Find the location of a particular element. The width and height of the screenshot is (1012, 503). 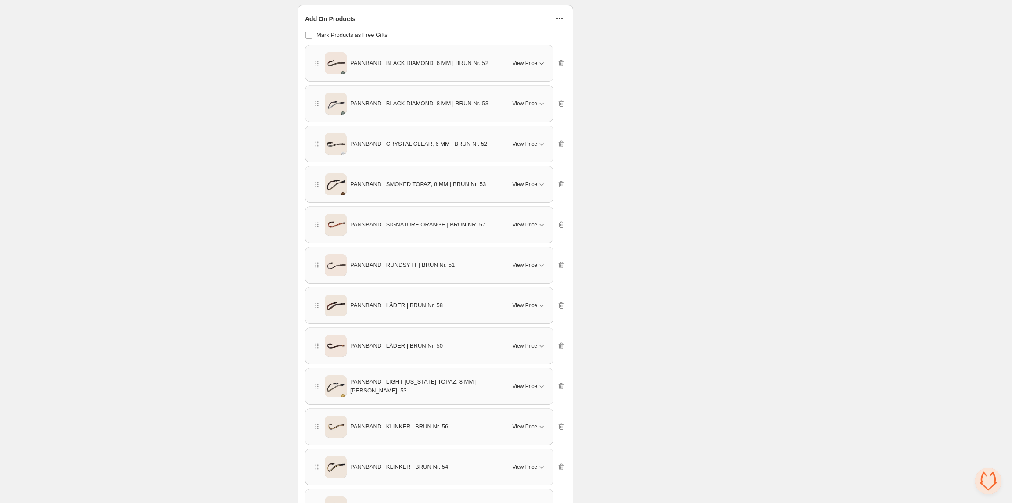

img: PANNBAND | SMOKED TOPAZ, 8 MM | BRUN Nr. 53 is located at coordinates (336, 184).